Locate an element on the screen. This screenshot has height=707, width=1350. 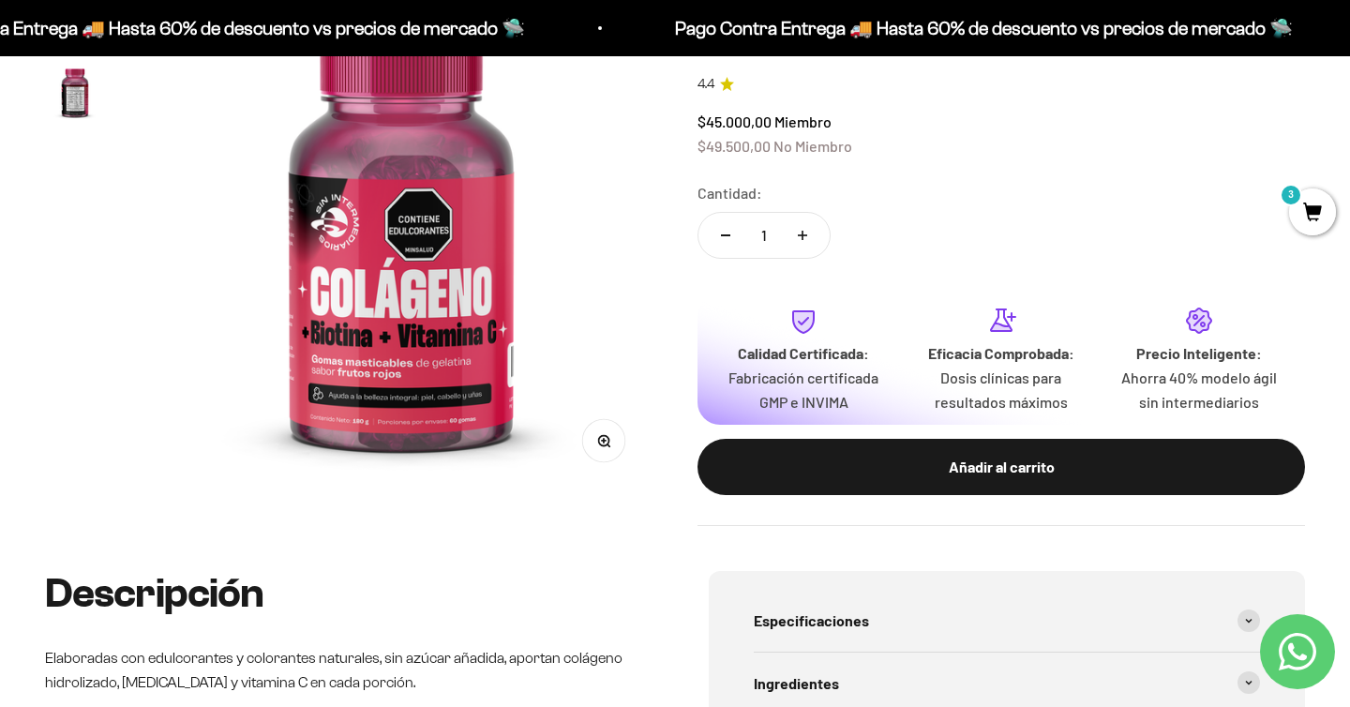
p: Dosis clínicas para resultados máximos is located at coordinates (1001, 389).